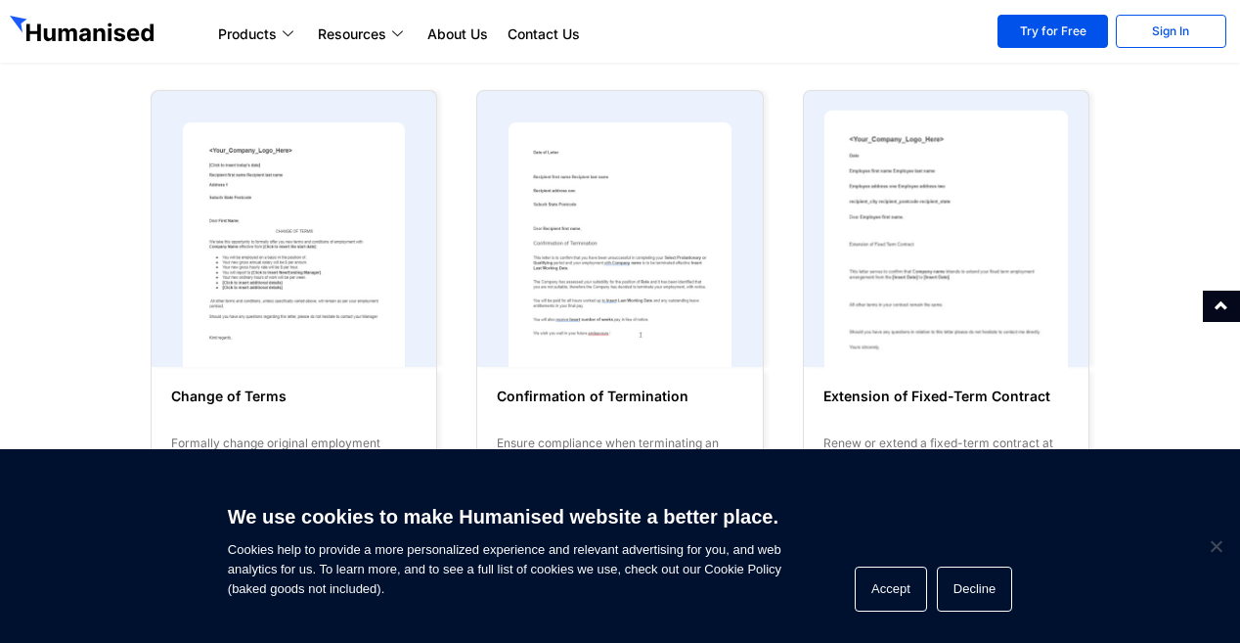 The image size is (1240, 643). I want to click on span: Cookies help to provide a more personalized experience and relevant advertising for you, and web ..., so click(505, 546).